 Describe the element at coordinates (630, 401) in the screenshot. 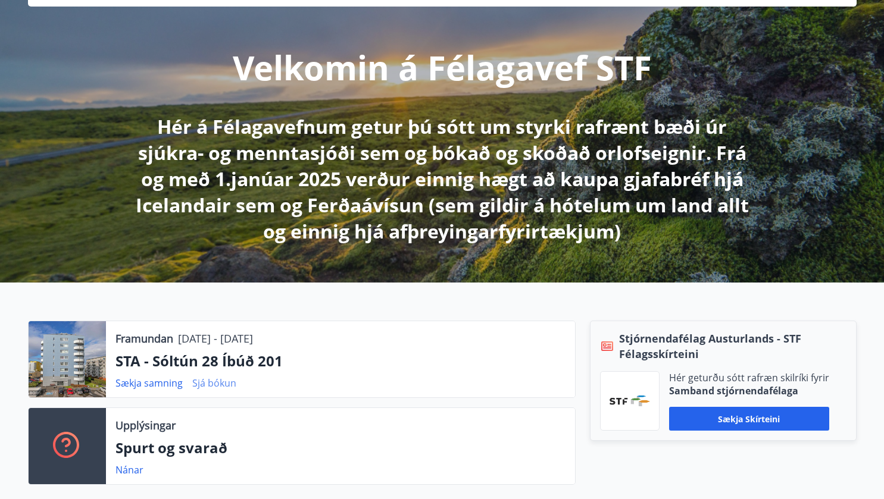

I see `img: vjCaq2fThgY3EUYqSgpjEiBg6WP39ov69hlhuPVN.png` at that location.